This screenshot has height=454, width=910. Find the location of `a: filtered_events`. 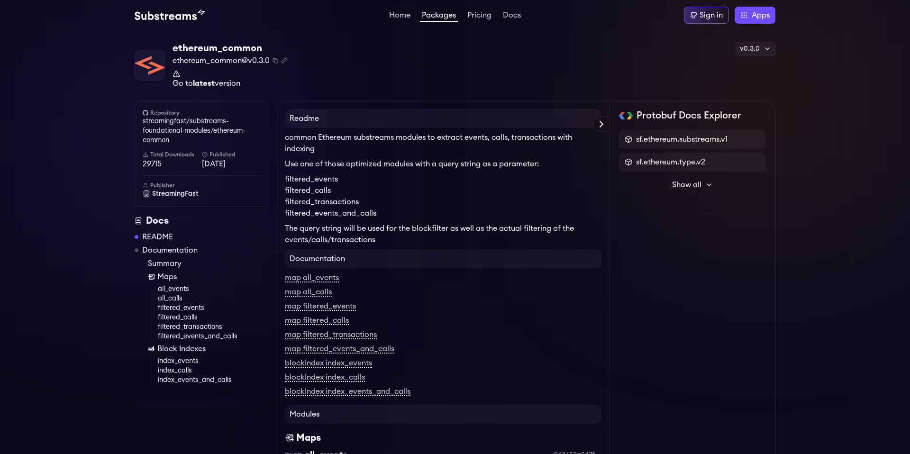

a: filtered_events is located at coordinates (213, 308).